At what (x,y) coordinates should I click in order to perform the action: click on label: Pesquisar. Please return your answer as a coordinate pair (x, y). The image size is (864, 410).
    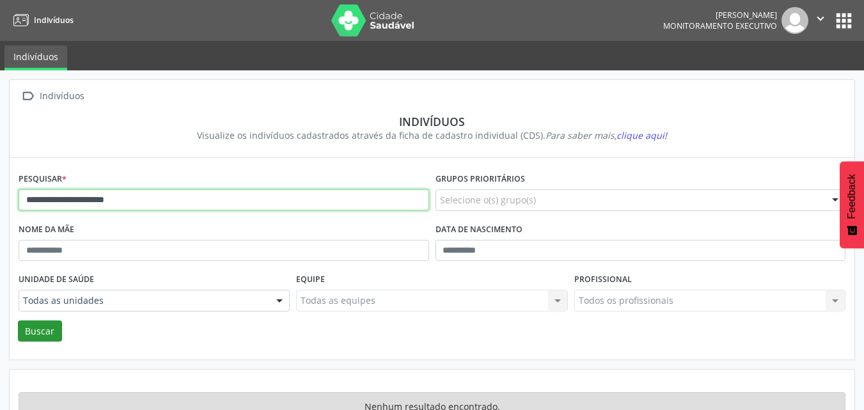
    Looking at the image, I should click on (42, 179).